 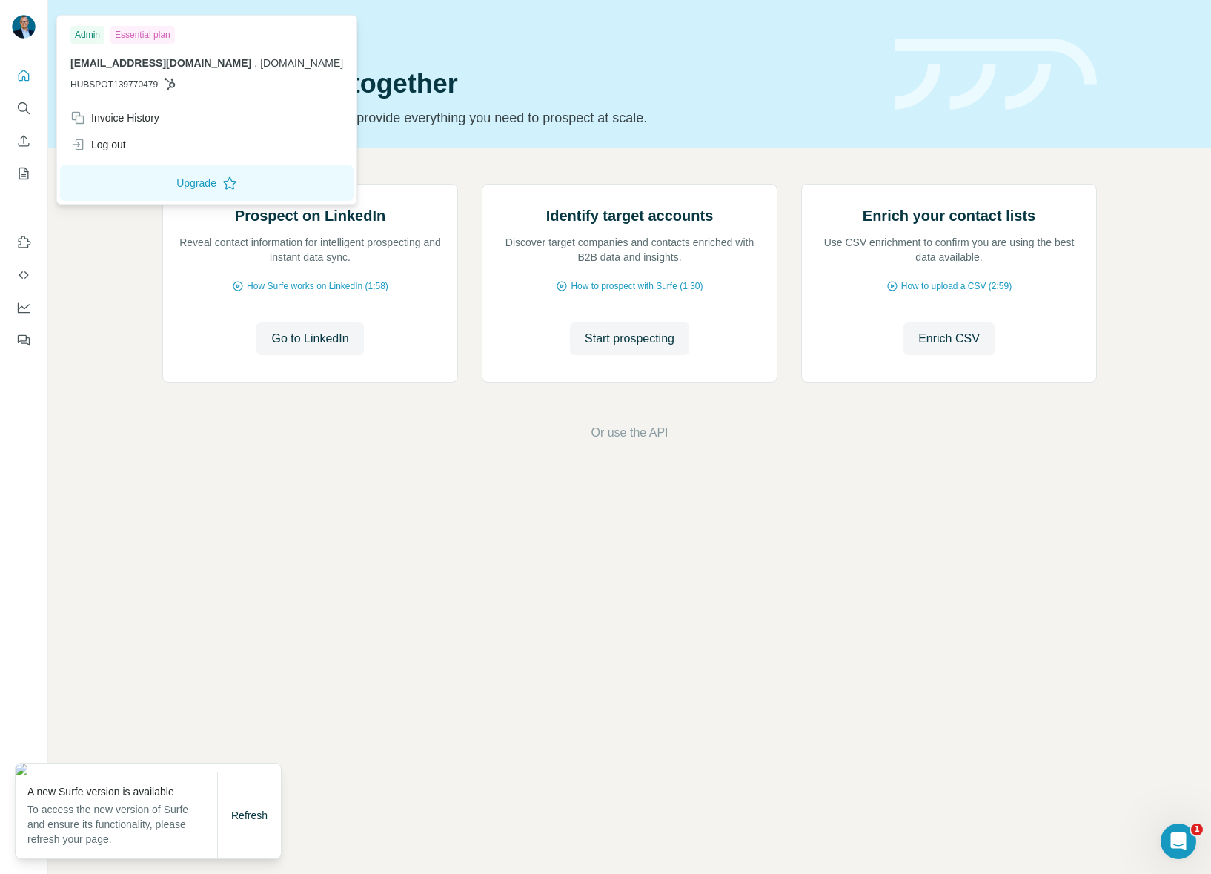 I want to click on h2: Prospect on LinkedIn, so click(x=310, y=216).